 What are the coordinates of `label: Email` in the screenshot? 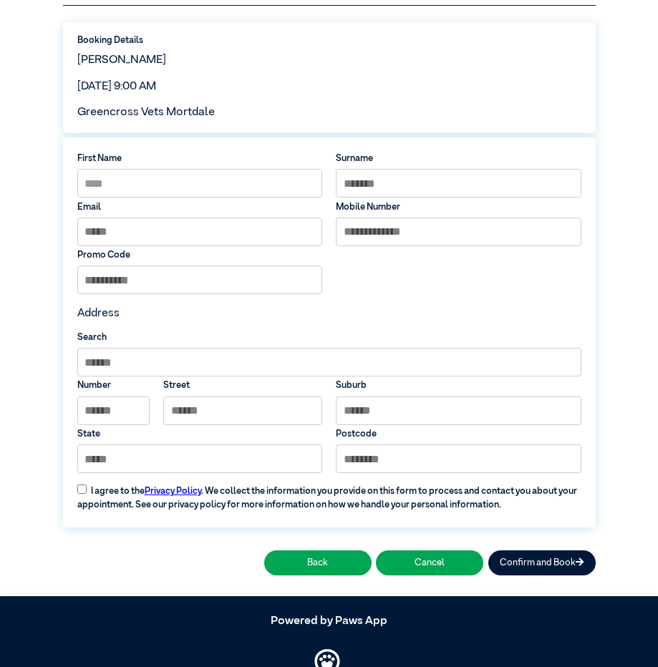 It's located at (200, 207).